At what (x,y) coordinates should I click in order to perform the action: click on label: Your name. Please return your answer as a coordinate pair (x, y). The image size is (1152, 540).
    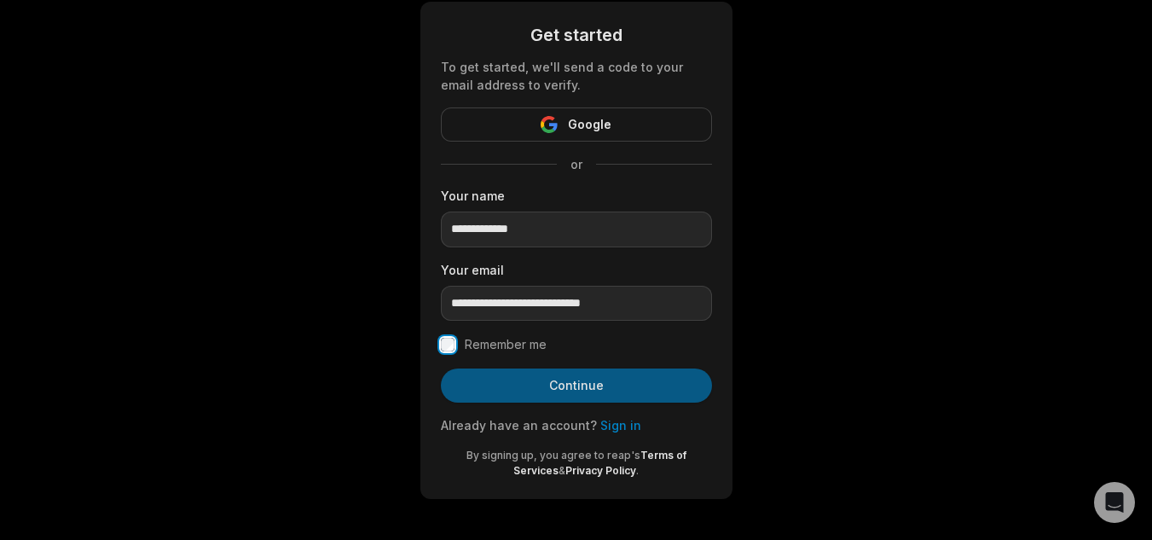
    Looking at the image, I should click on (577, 195).